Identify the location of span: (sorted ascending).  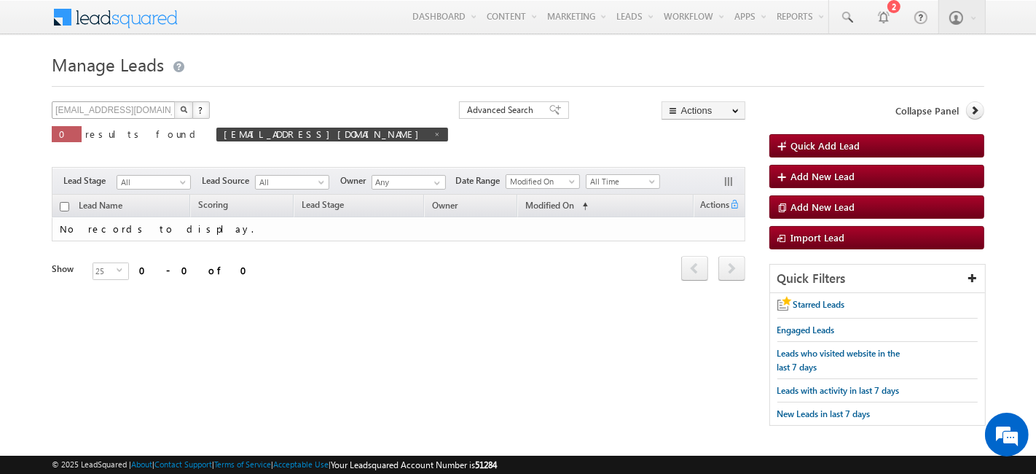
(582, 206).